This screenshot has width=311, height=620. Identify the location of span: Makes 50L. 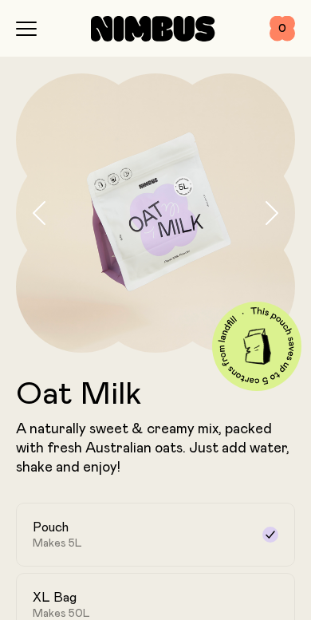
(61, 613).